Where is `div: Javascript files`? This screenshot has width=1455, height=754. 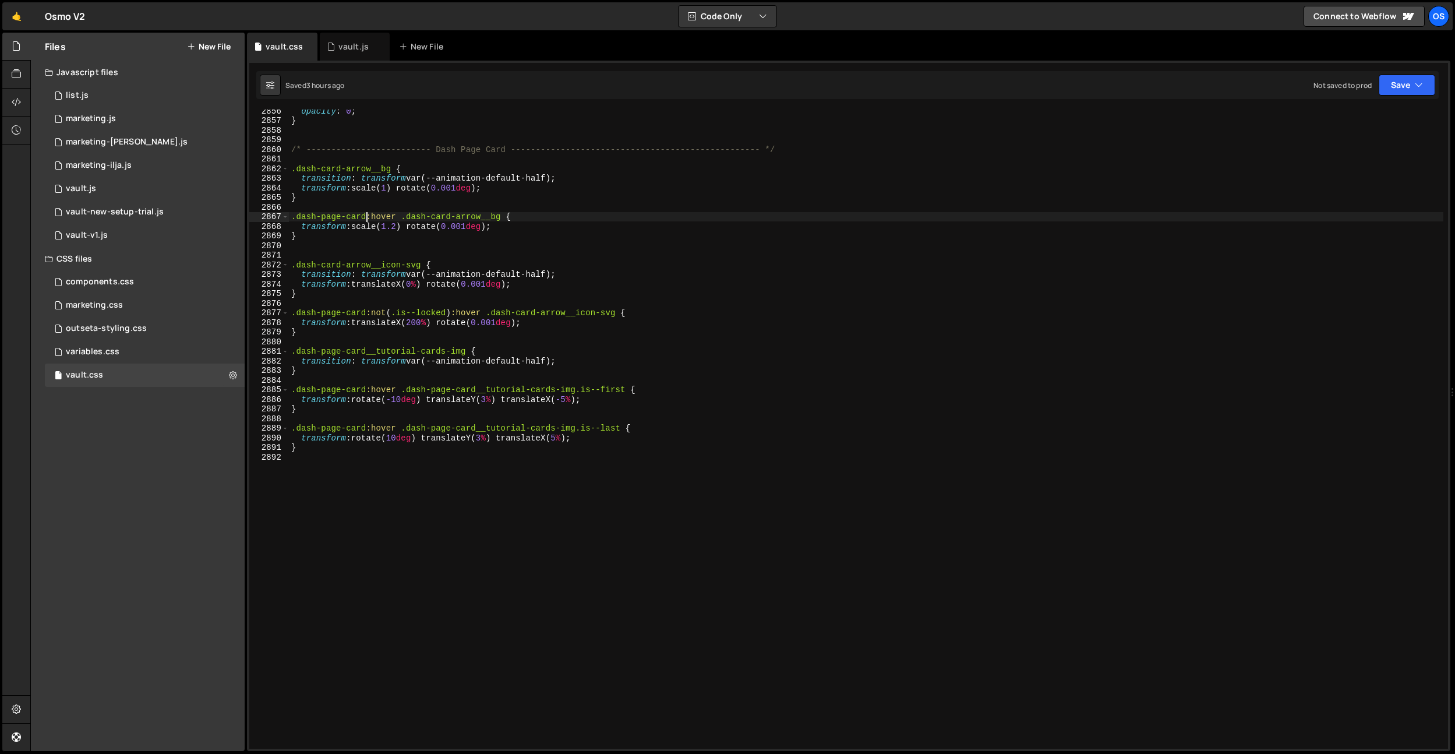
div: Javascript files is located at coordinates (138, 72).